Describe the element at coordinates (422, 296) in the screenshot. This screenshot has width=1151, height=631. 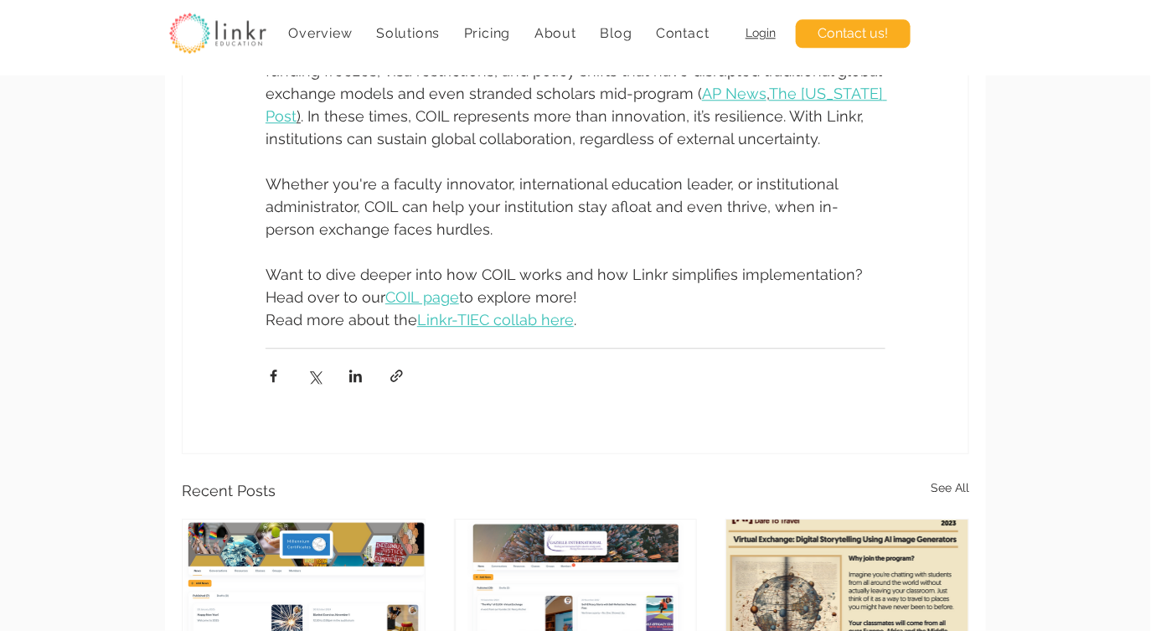
I see `span: COIL page` at that location.